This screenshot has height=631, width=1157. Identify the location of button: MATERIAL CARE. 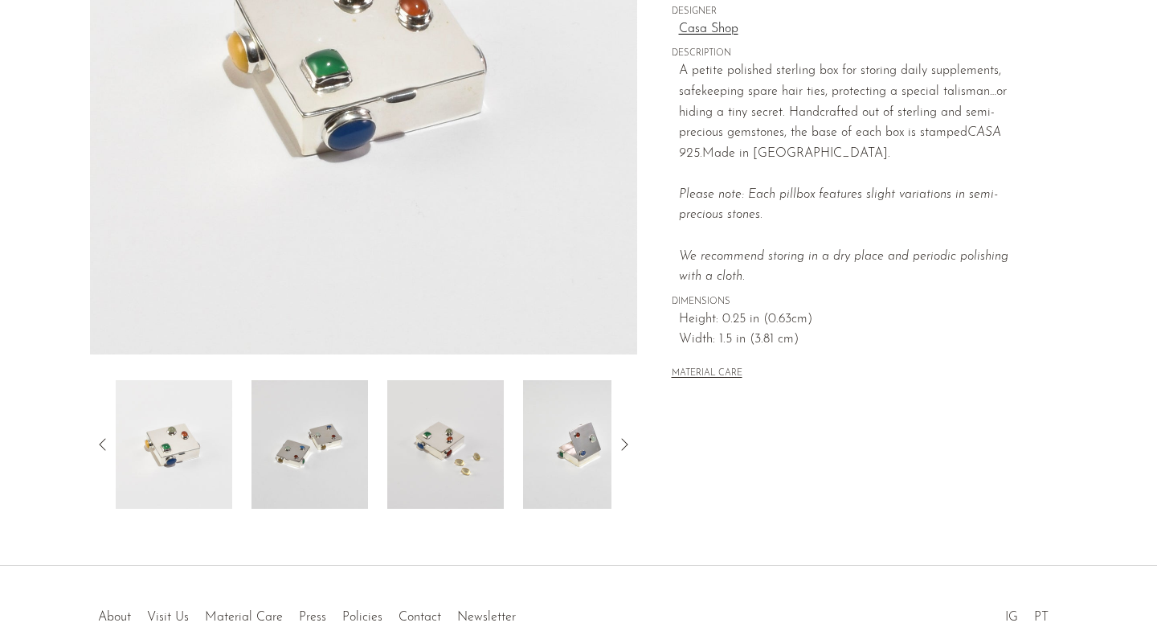
(707, 374).